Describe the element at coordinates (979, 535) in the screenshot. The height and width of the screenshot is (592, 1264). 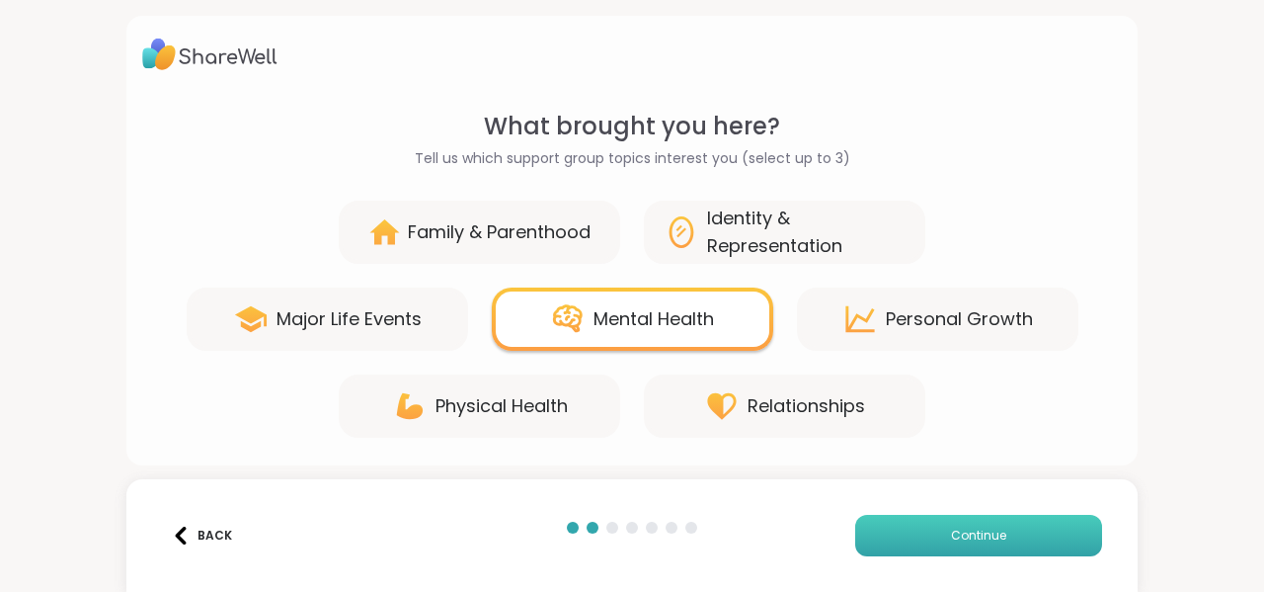
I see `button: Continue` at that location.